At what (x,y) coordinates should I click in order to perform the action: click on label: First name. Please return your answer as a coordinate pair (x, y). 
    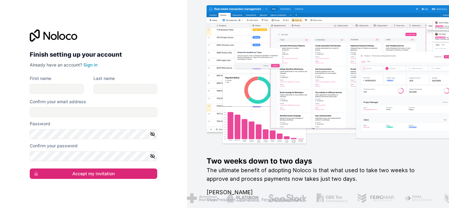
    Looking at the image, I should click on (40, 78).